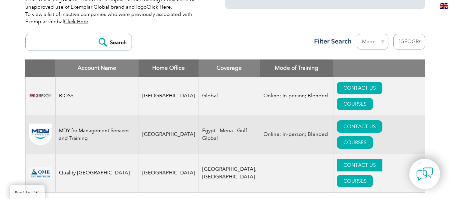 This screenshot has width=450, height=199. Describe the element at coordinates (27, 192) in the screenshot. I see `a: BACK TO TOP` at that location.